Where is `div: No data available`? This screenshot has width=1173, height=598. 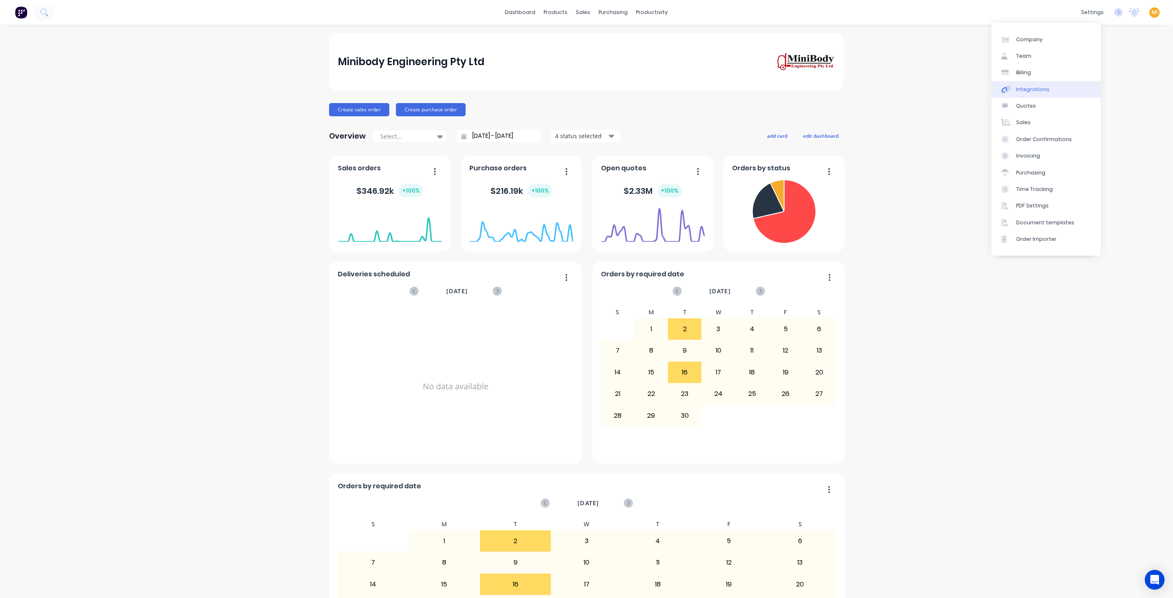
div: No data available is located at coordinates (456, 386).